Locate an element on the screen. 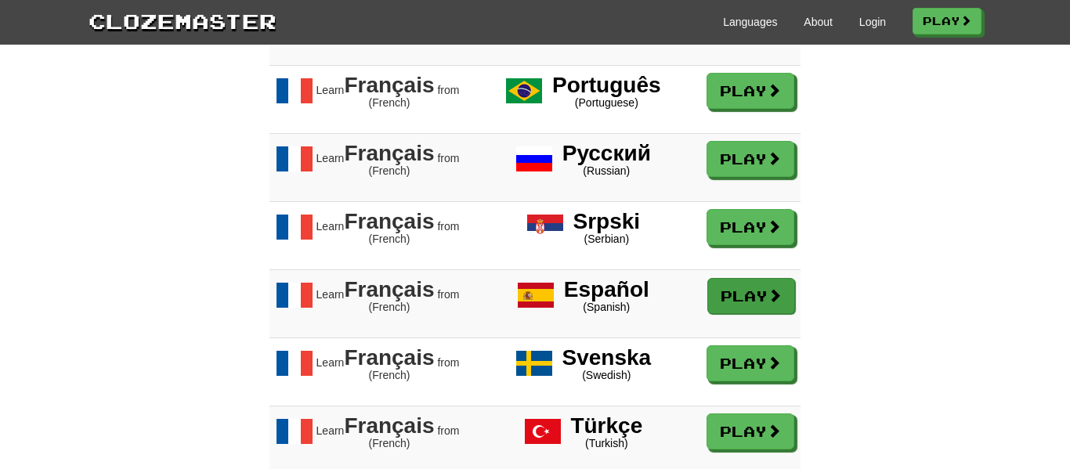 The height and width of the screenshot is (469, 1070). a: About is located at coordinates (818, 22).